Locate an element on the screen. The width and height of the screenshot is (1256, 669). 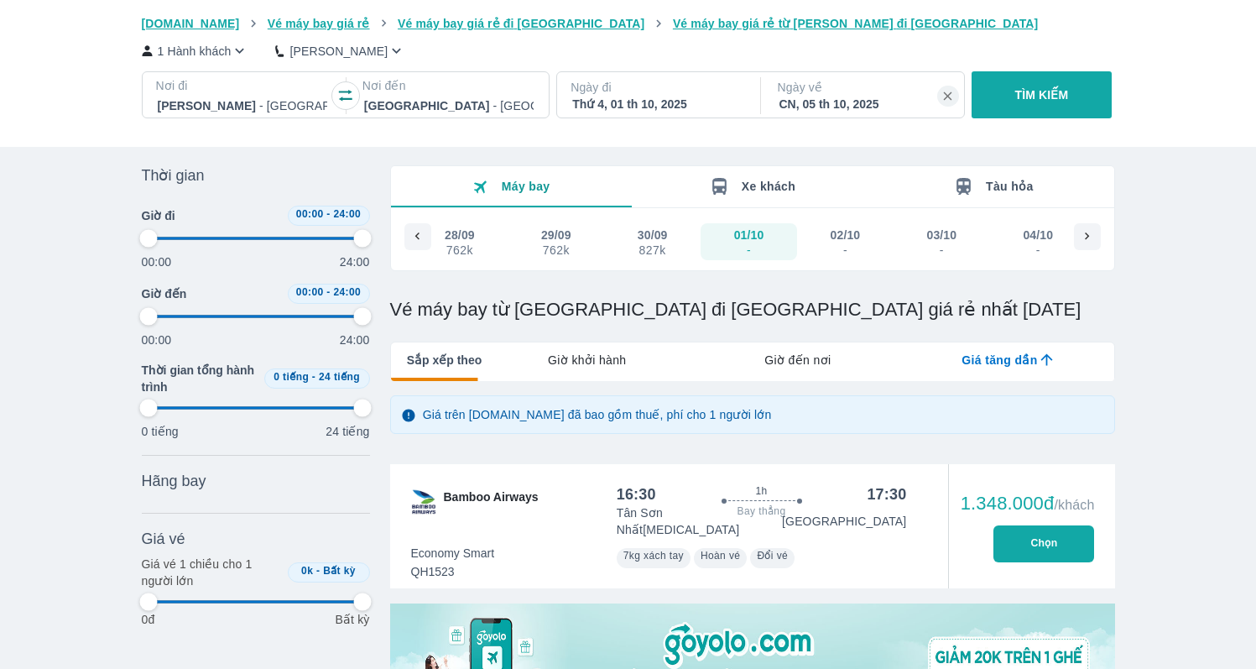
span: Xe khách is located at coordinates (769, 186).